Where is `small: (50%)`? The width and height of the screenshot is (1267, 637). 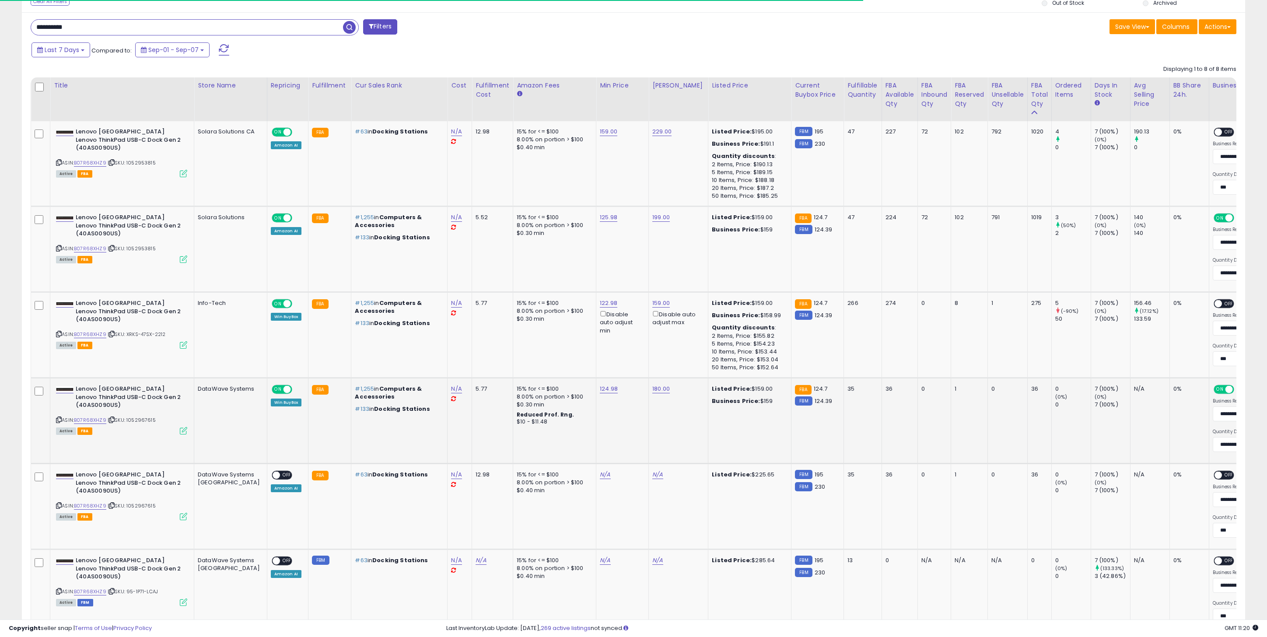
small: (50%) is located at coordinates (1069, 225).